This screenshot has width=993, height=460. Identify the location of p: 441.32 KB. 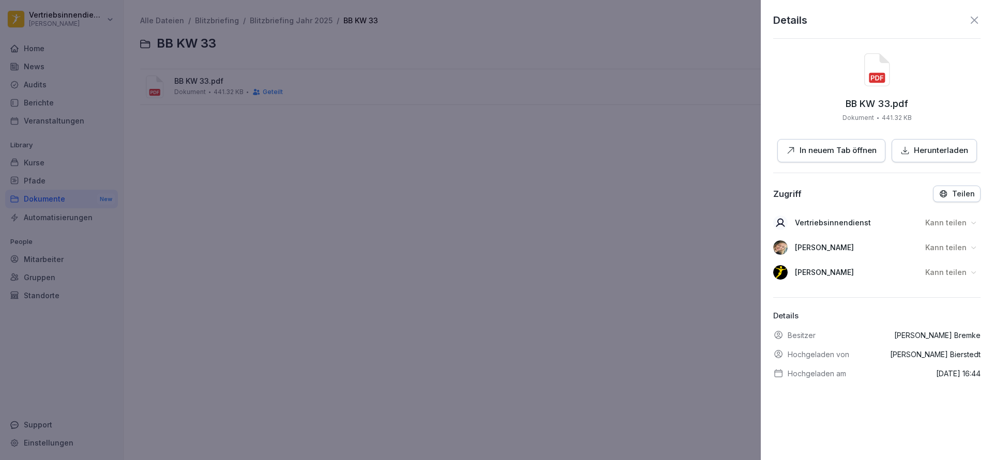
(897, 118).